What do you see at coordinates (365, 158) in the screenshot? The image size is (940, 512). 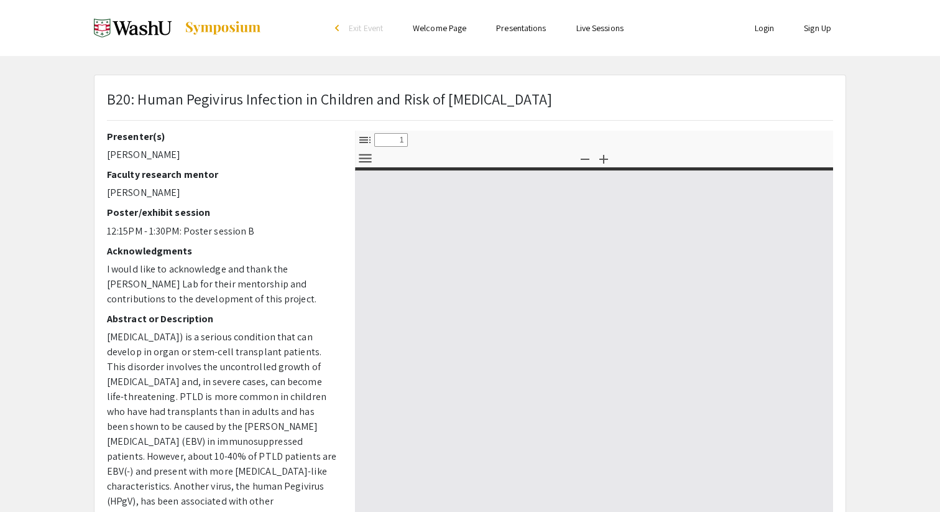 I see `button: Tools` at bounding box center [365, 158].